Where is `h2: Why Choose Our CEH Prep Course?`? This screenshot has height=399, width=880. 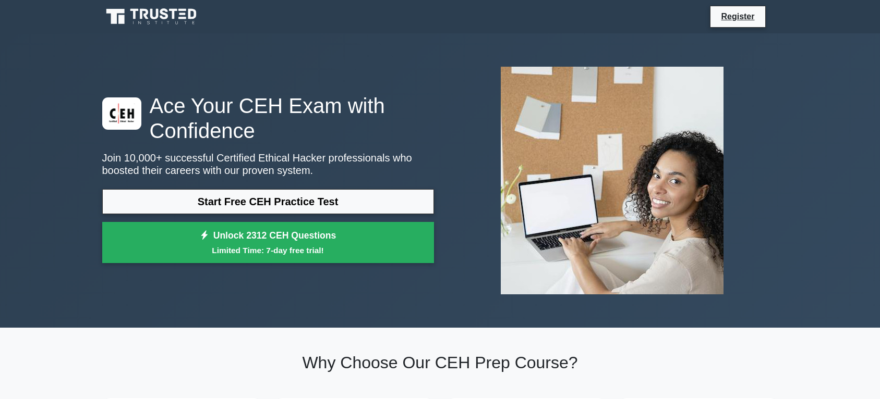
h2: Why Choose Our CEH Prep Course? is located at coordinates (440, 363).